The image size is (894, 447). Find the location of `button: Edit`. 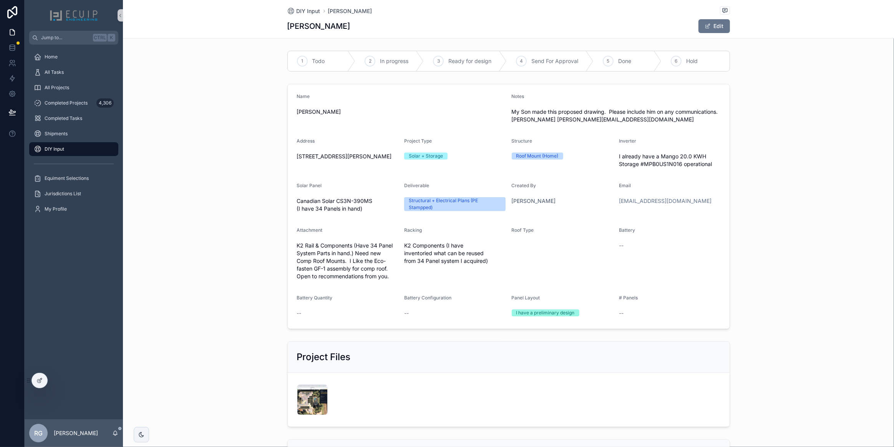

button: Edit is located at coordinates (714, 26).